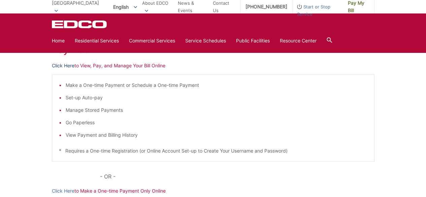 This screenshot has height=197, width=426. I want to click on li: Manage Stored Payments, so click(216, 110).